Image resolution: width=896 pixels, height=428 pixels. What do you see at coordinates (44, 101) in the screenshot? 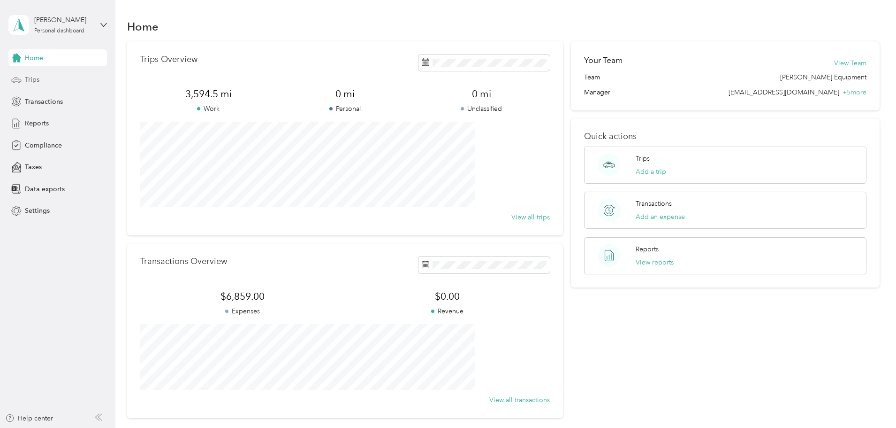
I see `span: Transactions` at bounding box center [44, 101].